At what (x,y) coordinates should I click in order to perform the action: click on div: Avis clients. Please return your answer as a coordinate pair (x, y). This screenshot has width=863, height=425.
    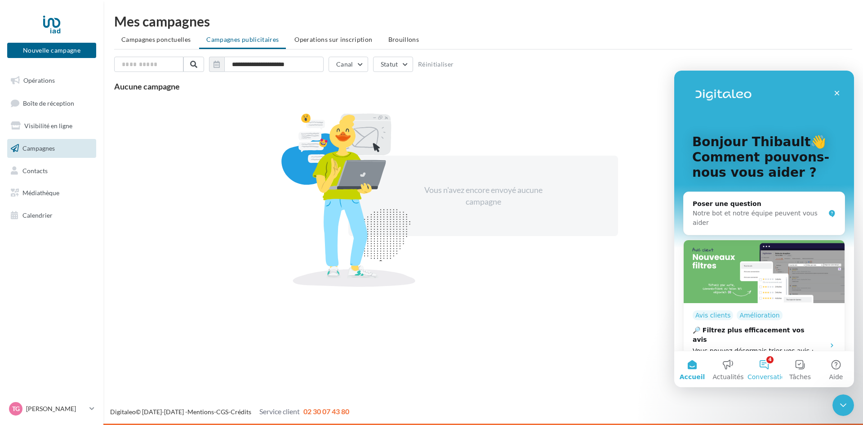
    Looking at the image, I should click on (39, 245).